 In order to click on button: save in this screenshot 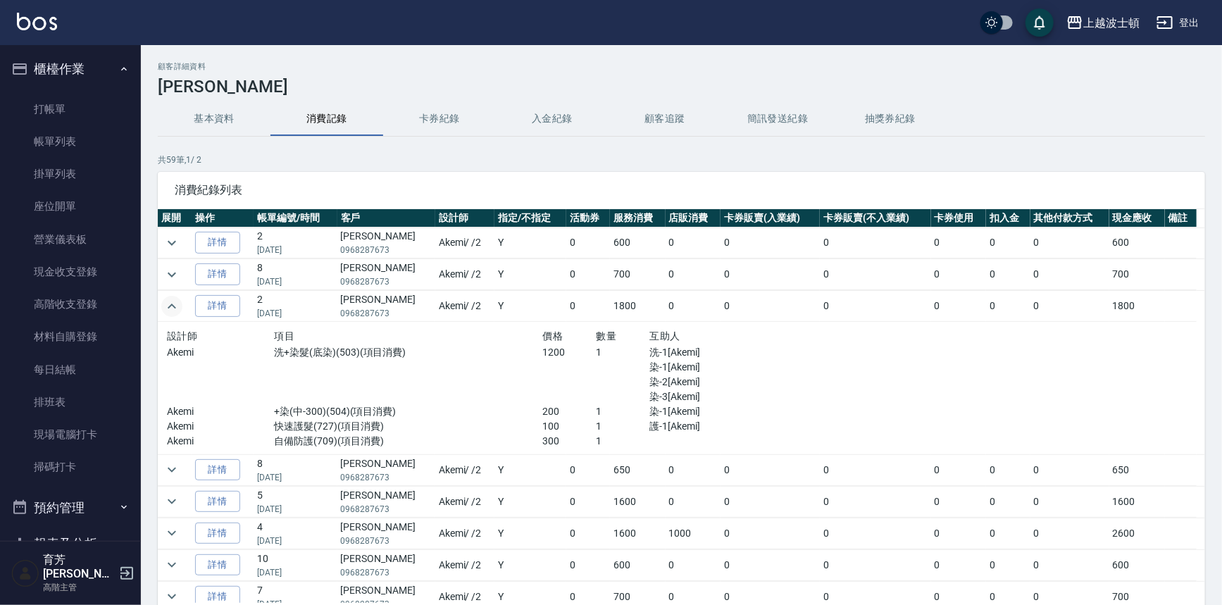, I will do `click(1040, 23)`.